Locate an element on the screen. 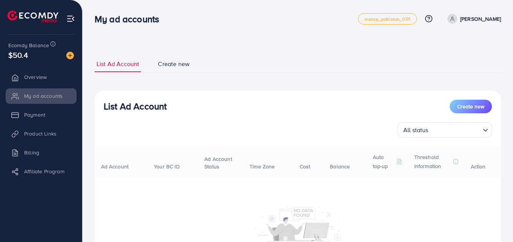  a: logo is located at coordinates (33, 16).